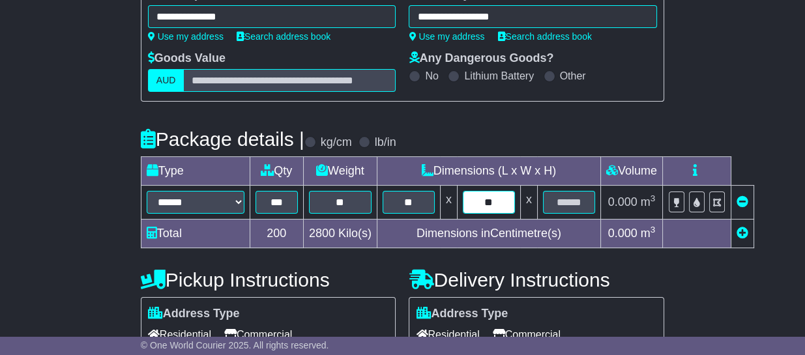 The width and height of the screenshot is (805, 355). I want to click on label: Goods Value, so click(186, 59).